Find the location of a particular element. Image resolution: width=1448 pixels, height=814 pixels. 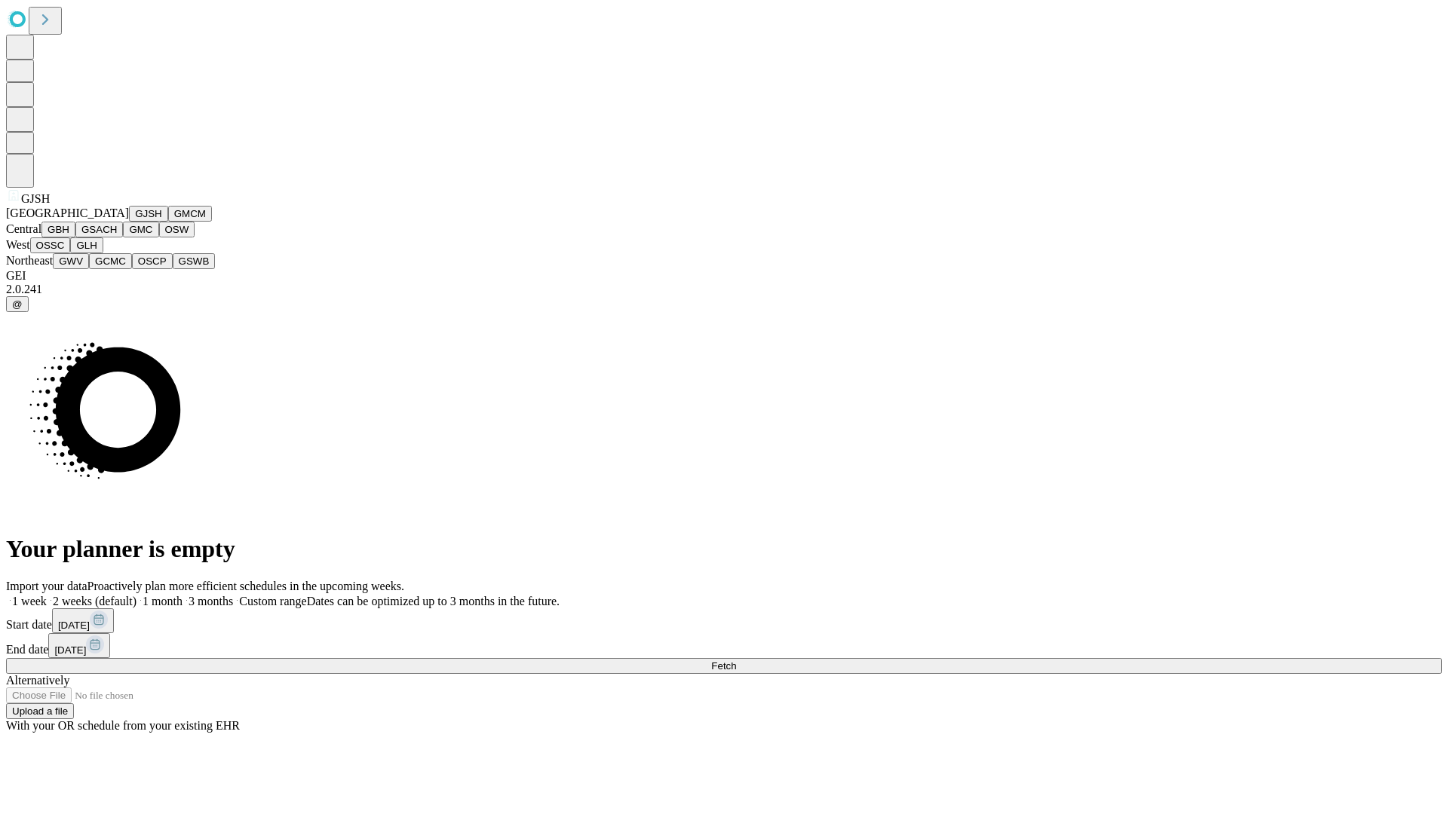

button: OSSC is located at coordinates (51, 245).